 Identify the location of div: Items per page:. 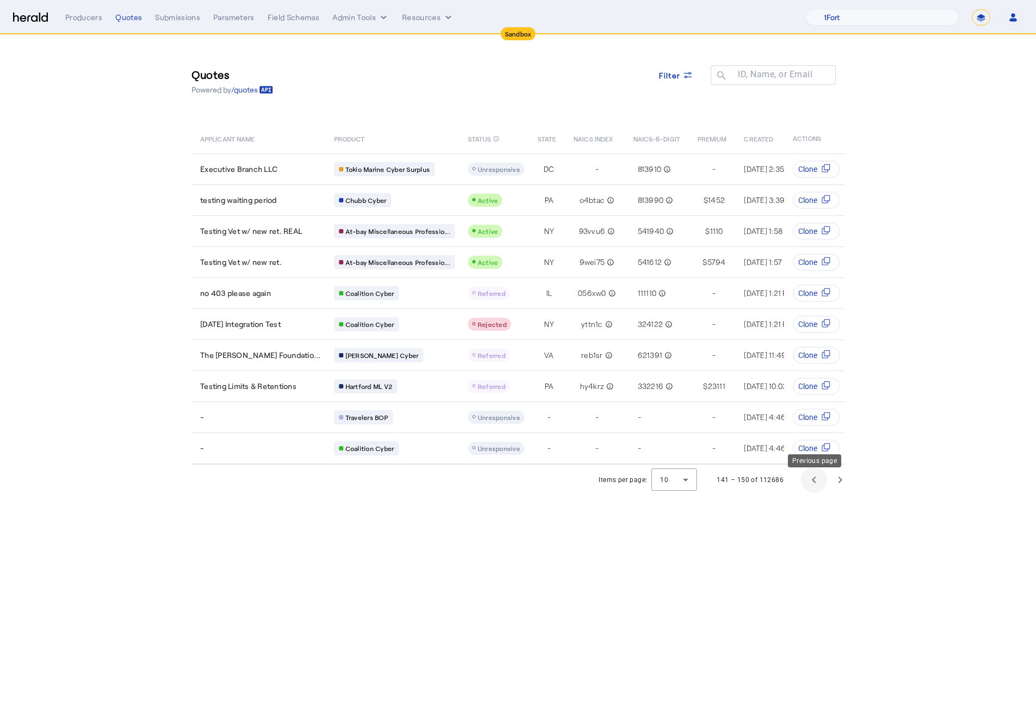
(622, 480).